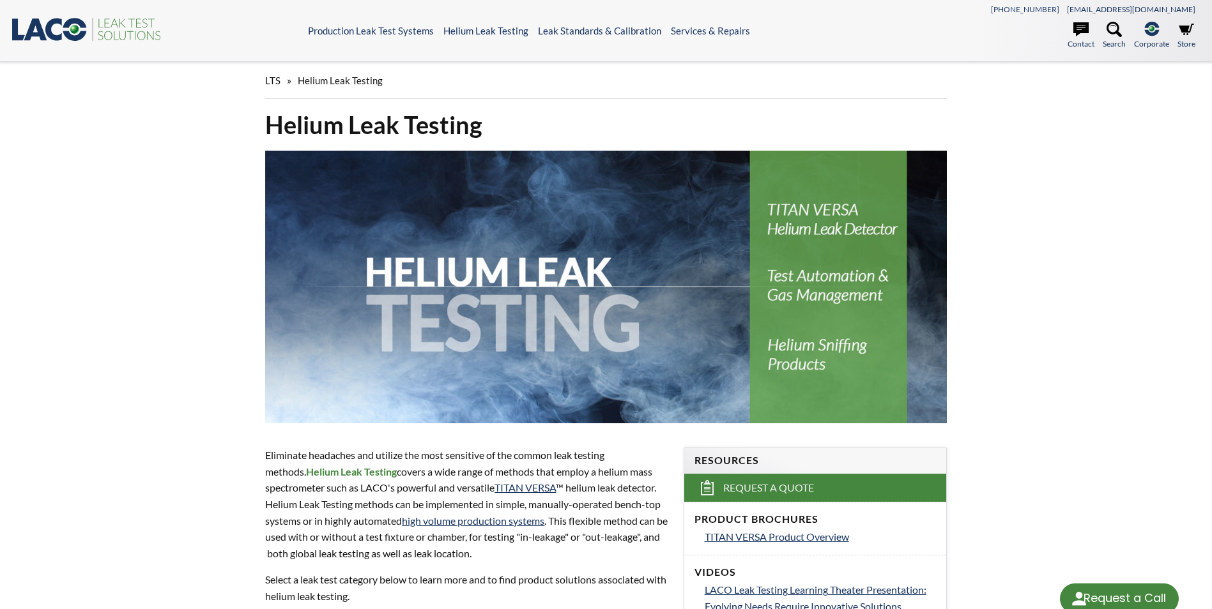 This screenshot has width=1212, height=609. Describe the element at coordinates (1081, 36) in the screenshot. I see `a: Contact` at that location.